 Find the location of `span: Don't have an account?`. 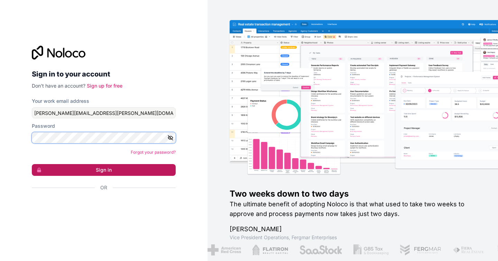

span: Don't have an account? is located at coordinates (58, 85).